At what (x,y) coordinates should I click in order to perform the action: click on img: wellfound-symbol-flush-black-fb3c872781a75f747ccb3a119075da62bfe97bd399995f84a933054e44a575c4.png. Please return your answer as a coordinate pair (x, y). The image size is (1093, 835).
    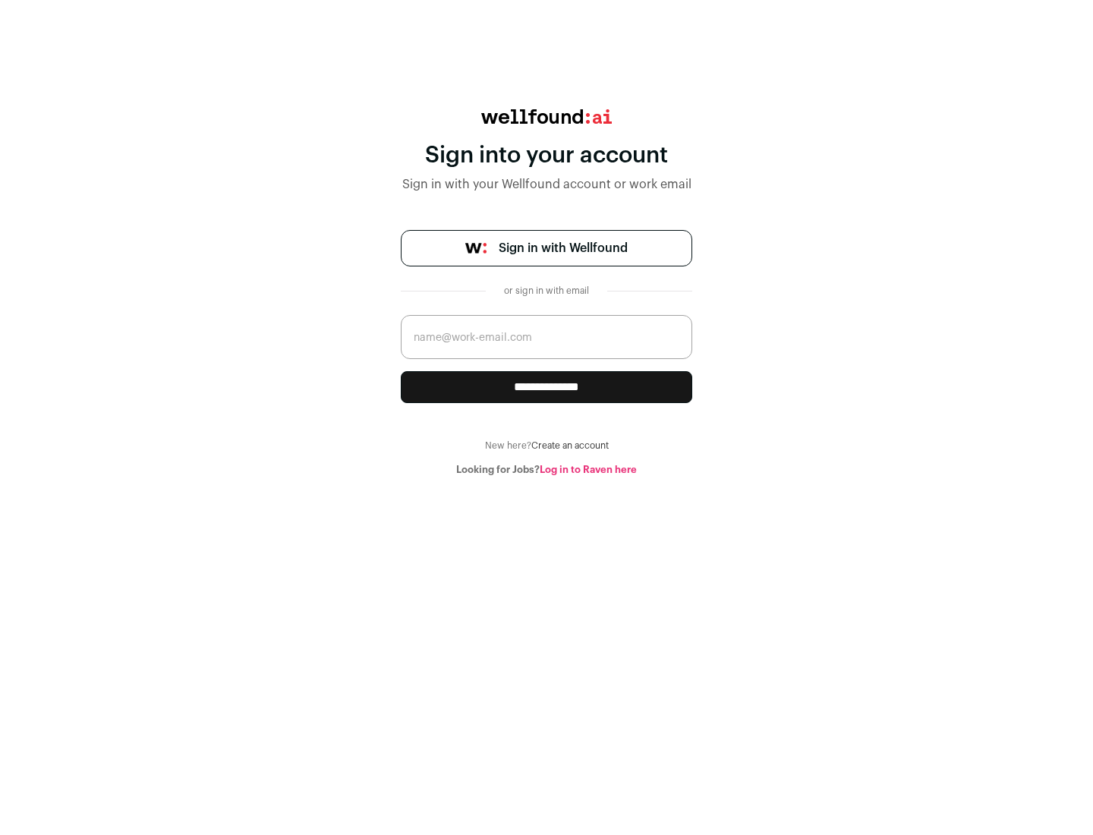
    Looking at the image, I should click on (476, 248).